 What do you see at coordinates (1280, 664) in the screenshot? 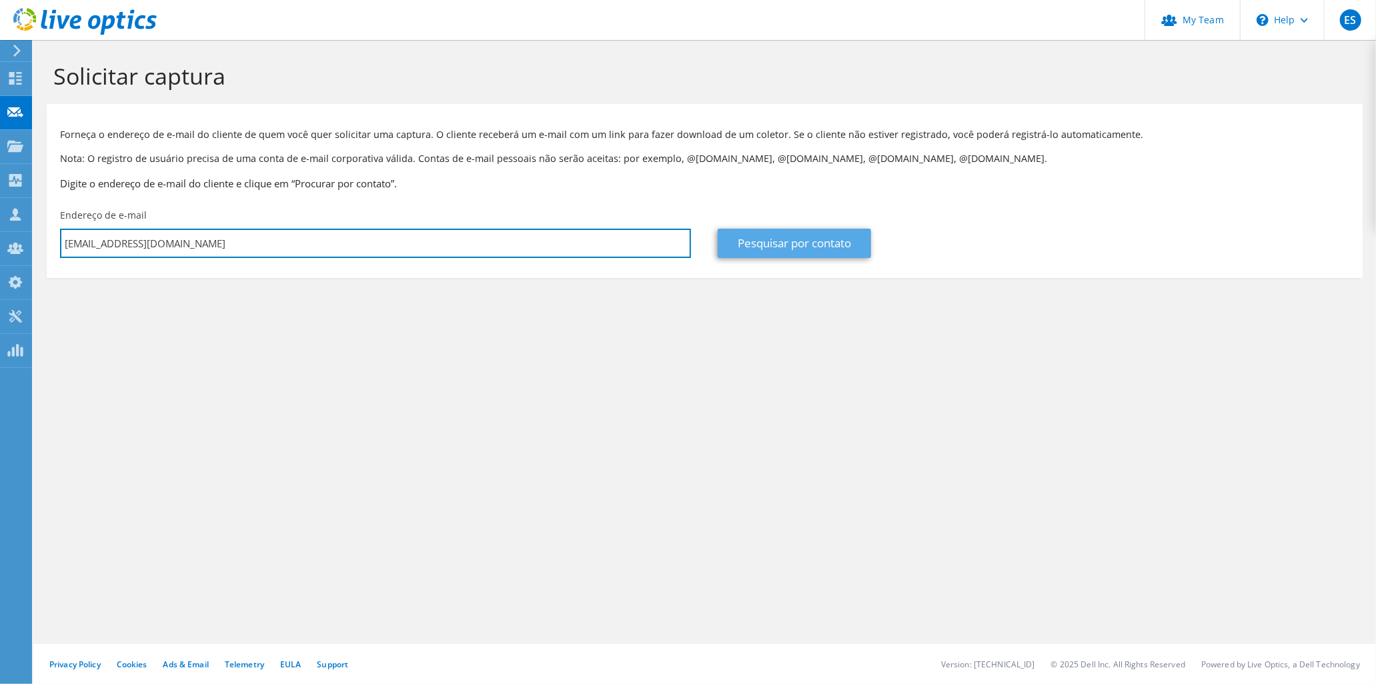
I see `li: Powered by Live Optics, a Dell Technology` at bounding box center [1280, 664].